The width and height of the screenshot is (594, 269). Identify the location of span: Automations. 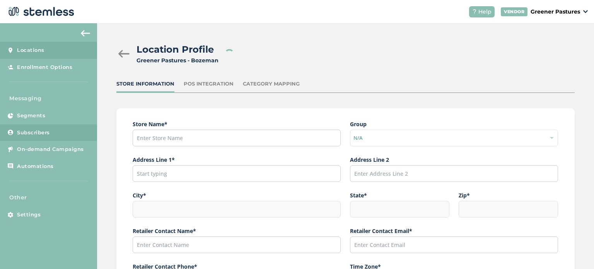
(35, 166).